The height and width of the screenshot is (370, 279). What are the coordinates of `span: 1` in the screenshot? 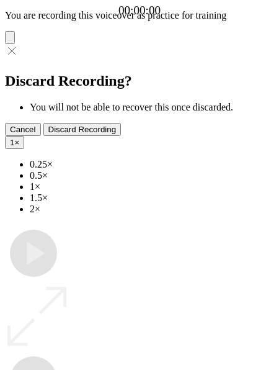 It's located at (12, 142).